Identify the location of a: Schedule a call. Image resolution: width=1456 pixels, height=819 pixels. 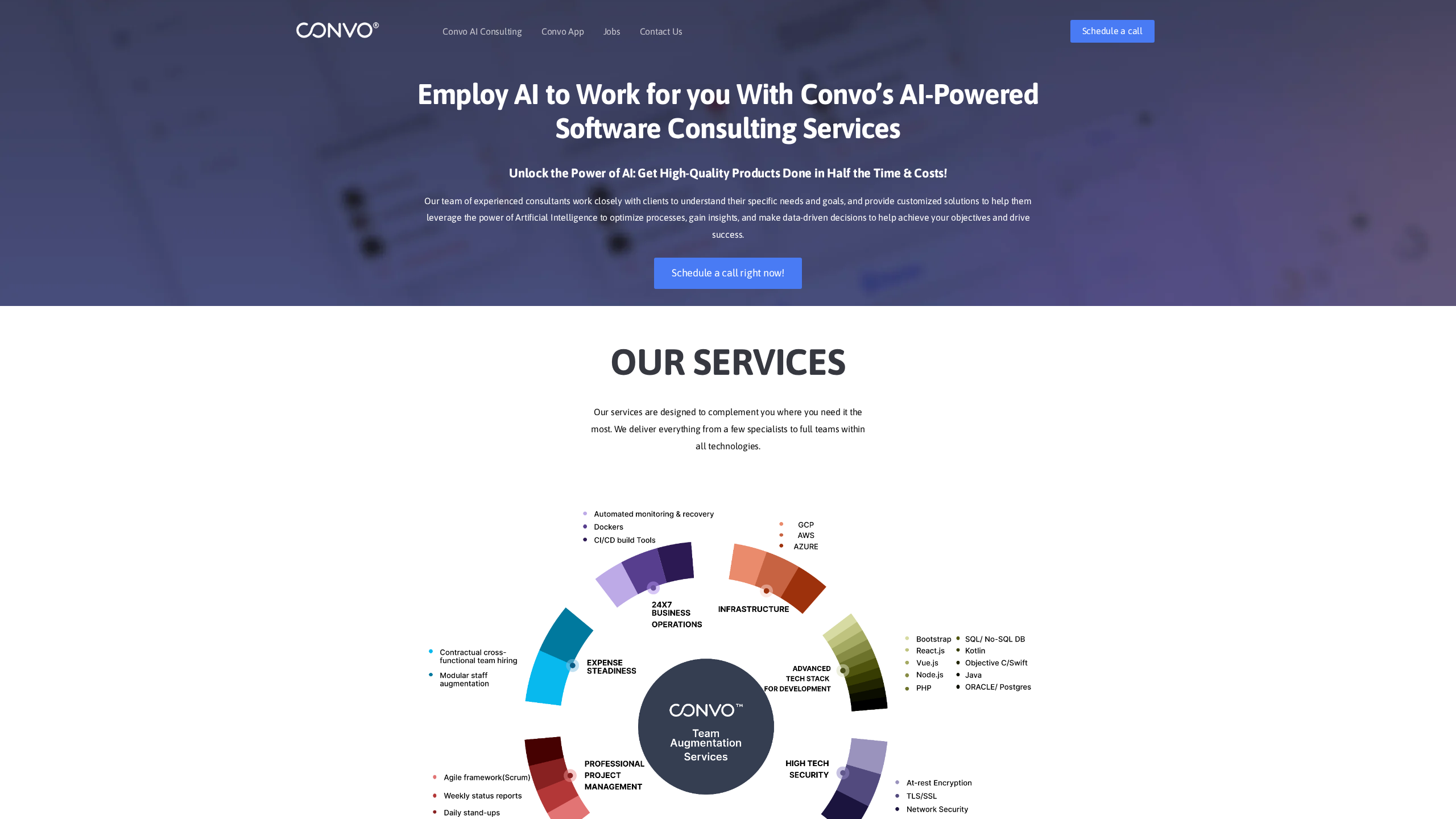
(1113, 32).